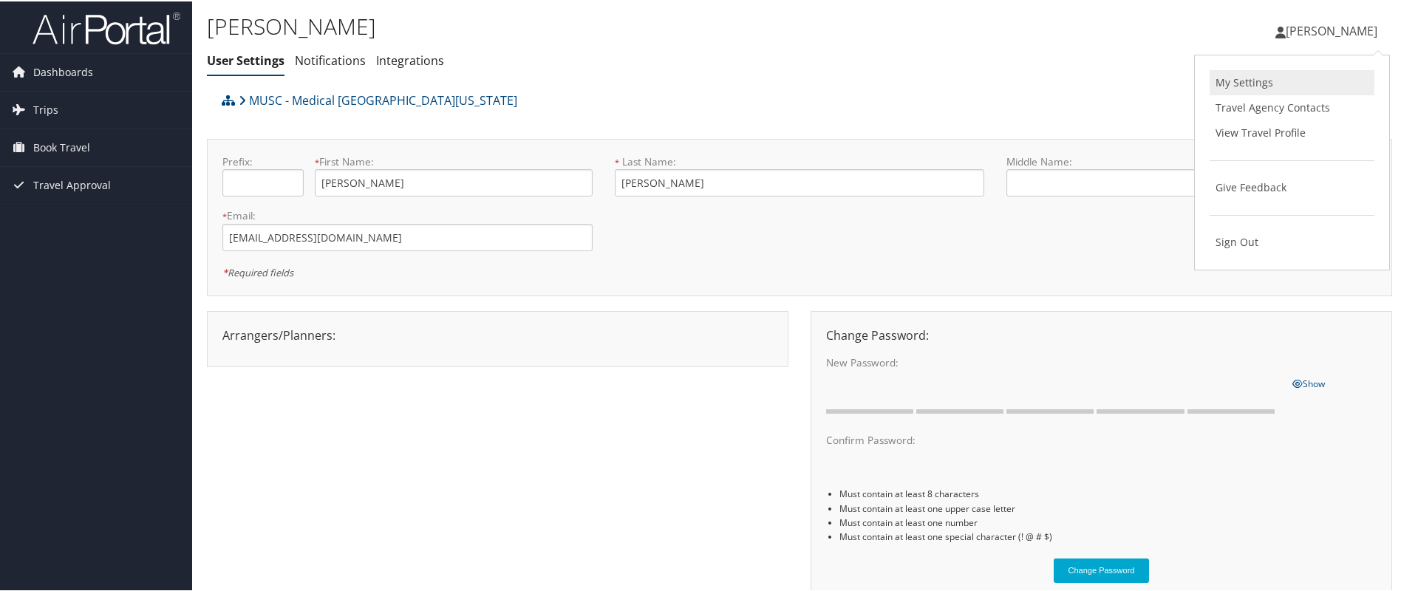 The width and height of the screenshot is (1401, 591). I want to click on em: Required fields, so click(258, 271).